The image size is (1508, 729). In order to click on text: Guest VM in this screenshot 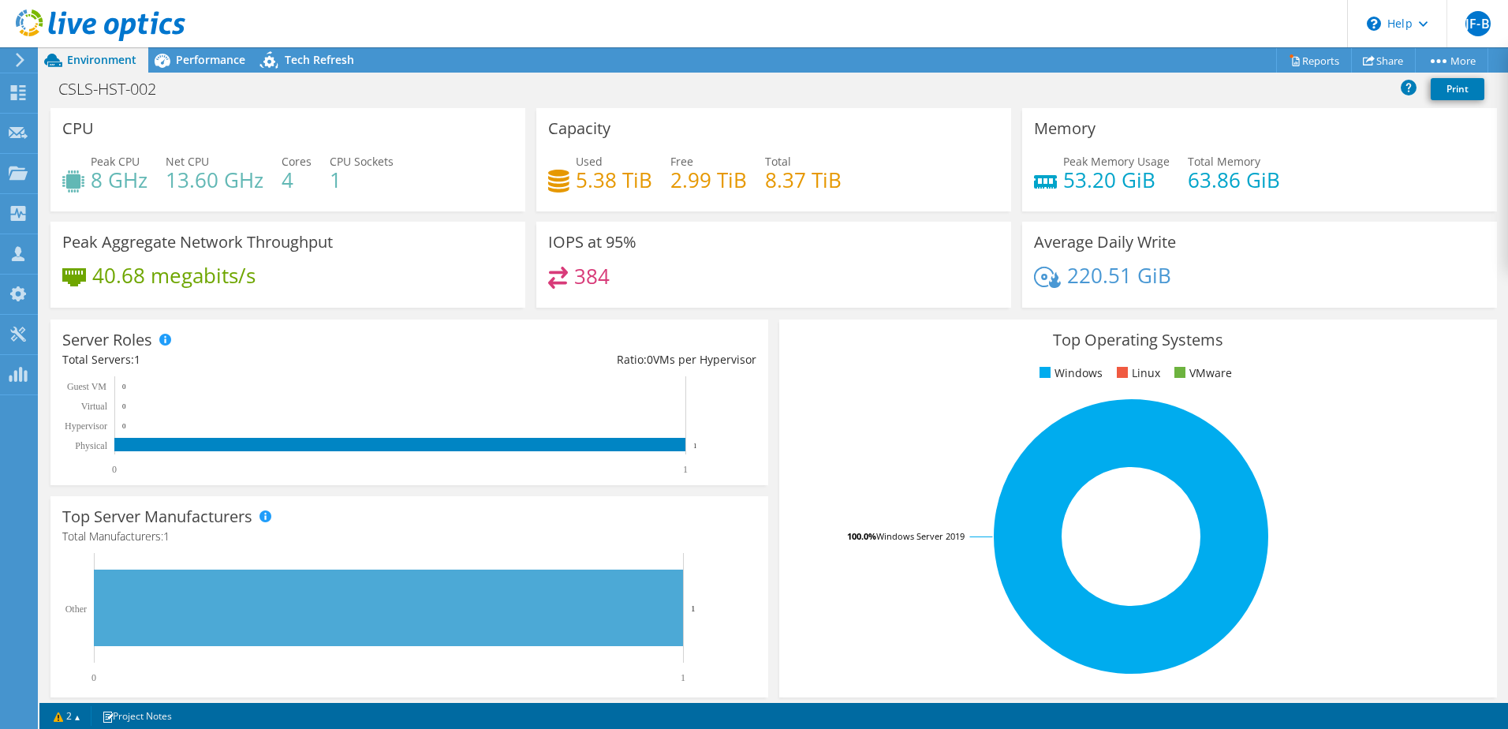, I will do `click(87, 387)`.